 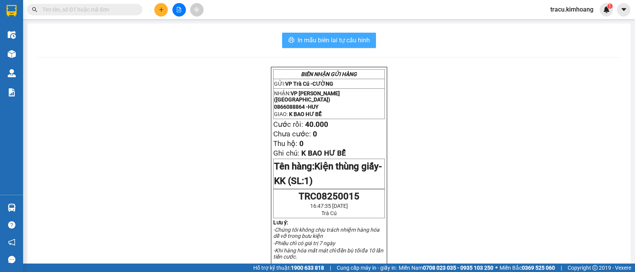 I want to click on button: plus, so click(x=161, y=10).